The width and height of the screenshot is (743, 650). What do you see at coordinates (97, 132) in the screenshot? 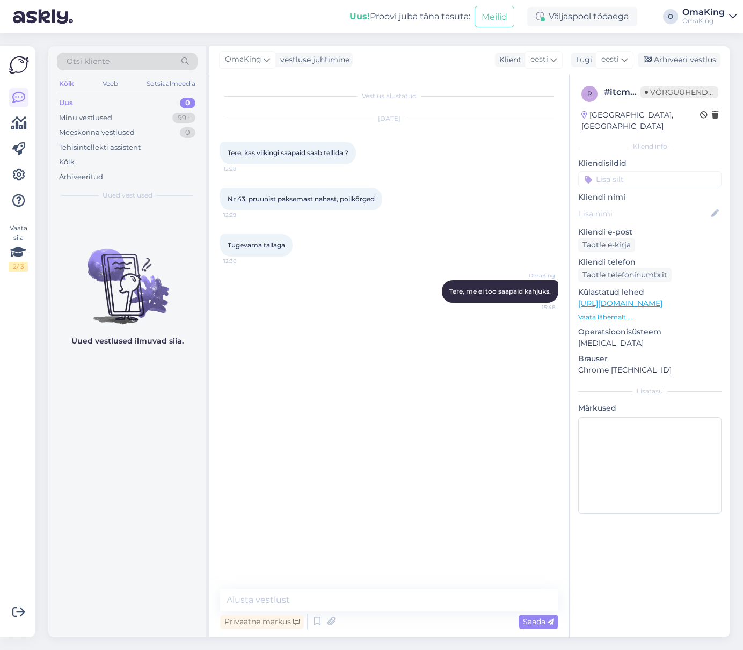
I see `font: Meeskonna vestlused` at bounding box center [97, 132].